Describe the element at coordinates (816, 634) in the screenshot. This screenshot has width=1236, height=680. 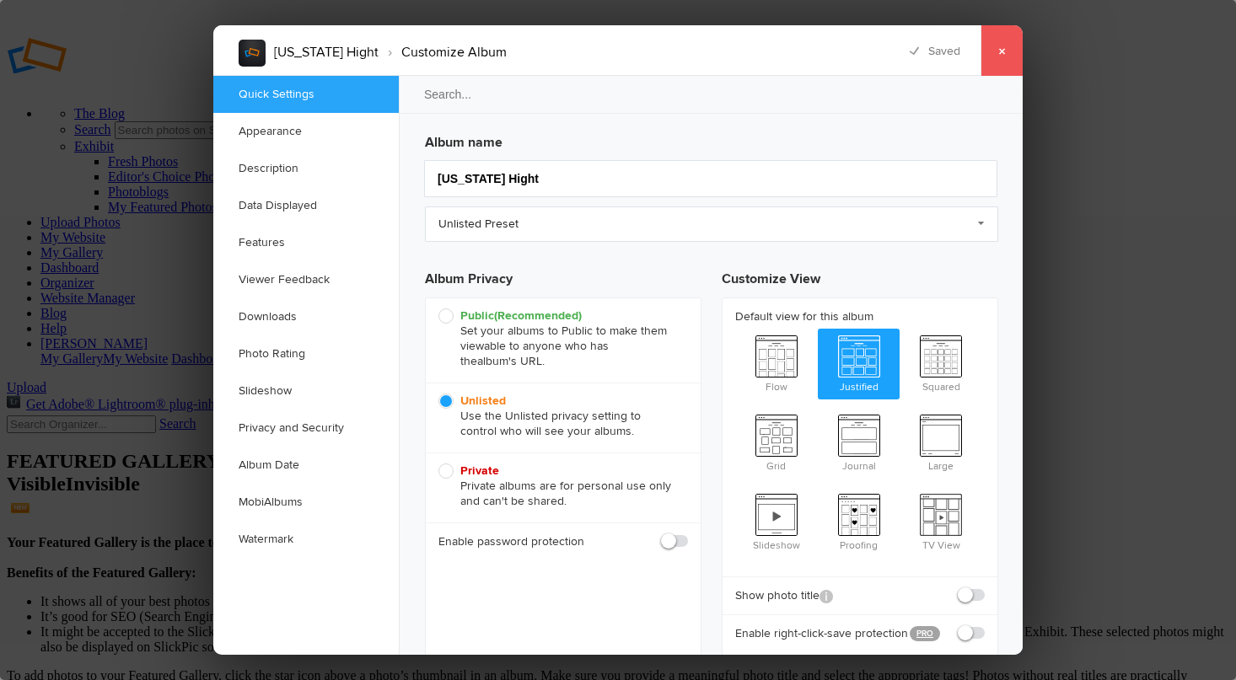
I see `b: Enable right-click-save protection` at that location.